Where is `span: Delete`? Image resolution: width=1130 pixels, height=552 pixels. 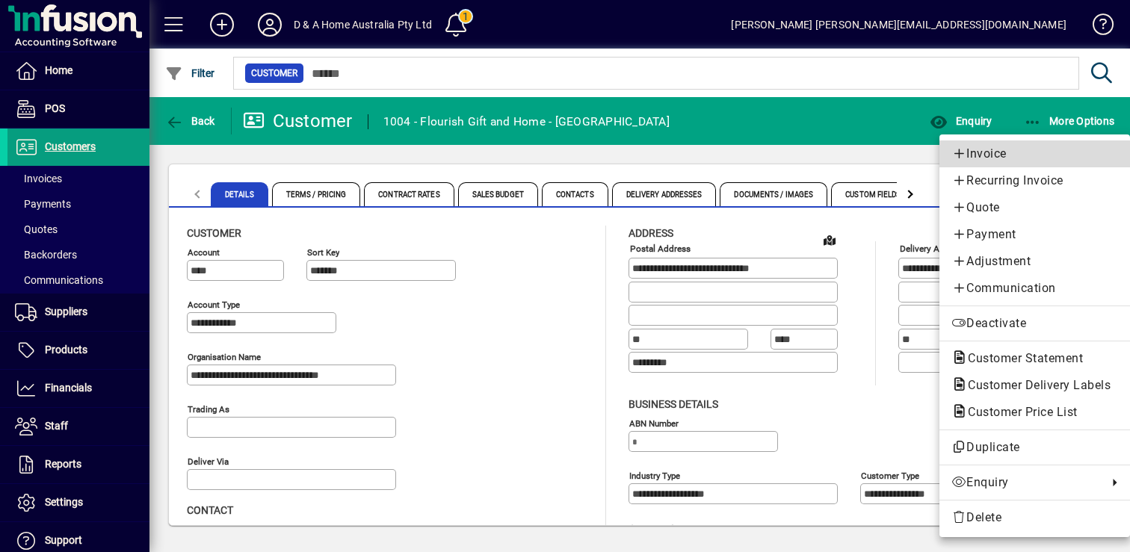
span: Delete is located at coordinates (1034, 518).